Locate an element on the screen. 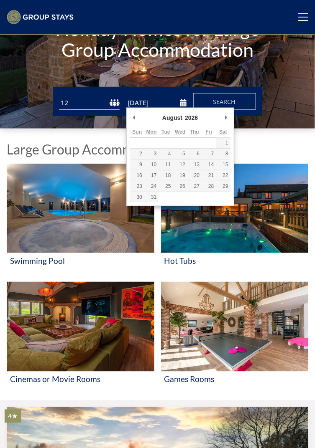 The width and height of the screenshot is (315, 448). img: 'Swimming Pool' - Large Group Accommodation Holiday Ideas is located at coordinates (80, 209).